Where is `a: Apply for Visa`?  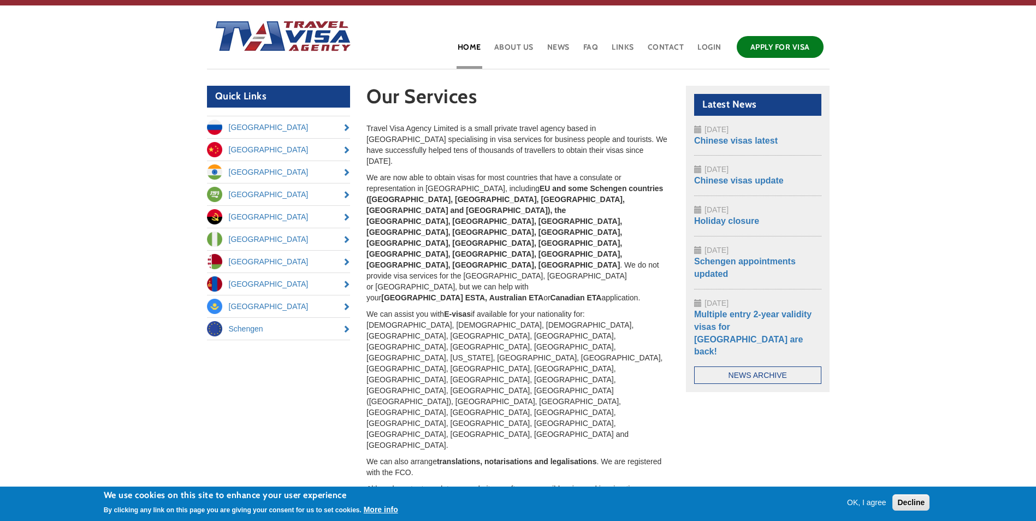 a: Apply for Visa is located at coordinates (780, 47).